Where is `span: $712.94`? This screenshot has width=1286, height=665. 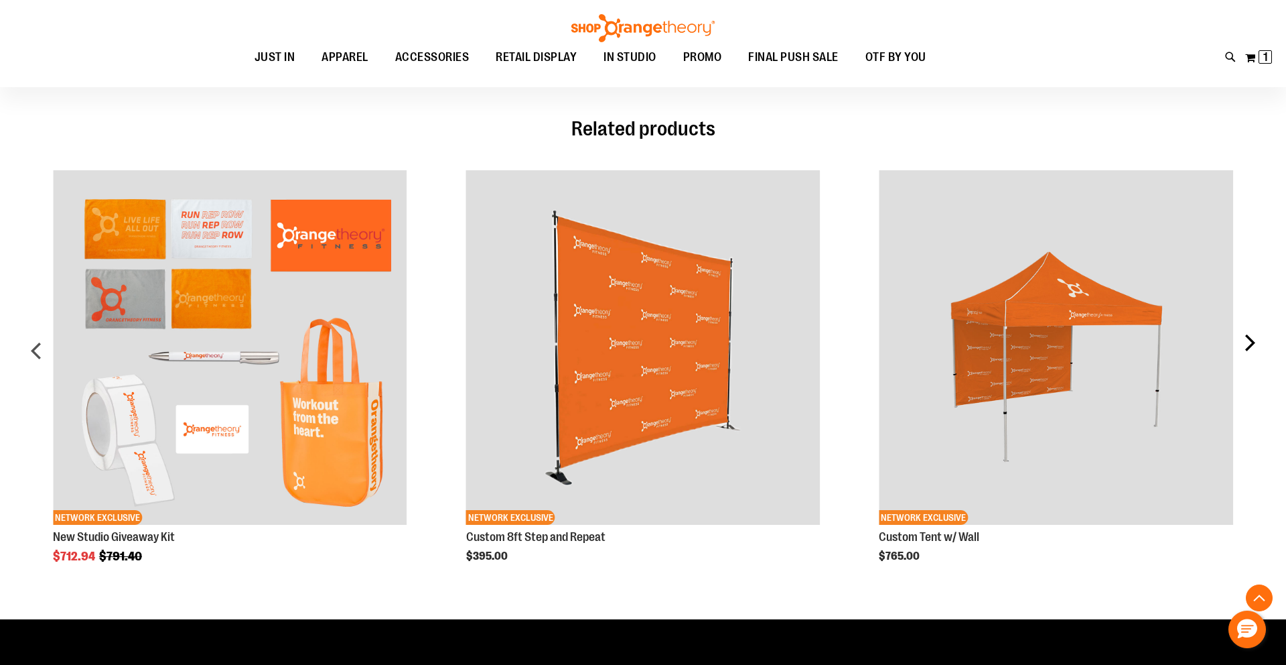 span: $712.94 is located at coordinates (75, 556).